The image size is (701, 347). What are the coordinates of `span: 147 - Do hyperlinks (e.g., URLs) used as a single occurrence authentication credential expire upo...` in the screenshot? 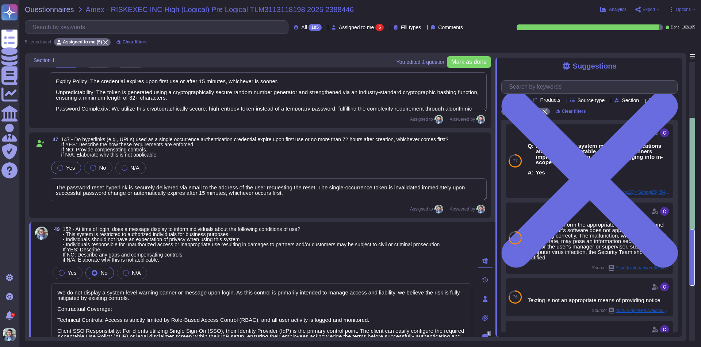 It's located at (255, 147).